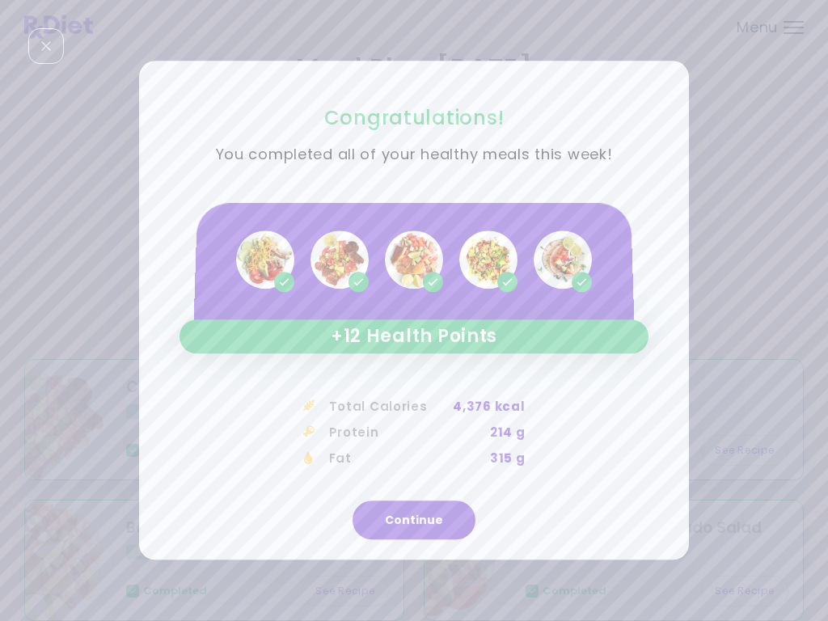  What do you see at coordinates (508, 459) in the screenshot?
I see `div: 315 g` at bounding box center [508, 459].